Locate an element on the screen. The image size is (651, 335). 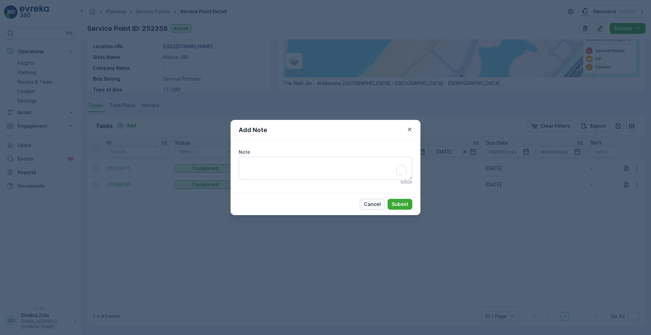
button: Cancel is located at coordinates (372, 204).